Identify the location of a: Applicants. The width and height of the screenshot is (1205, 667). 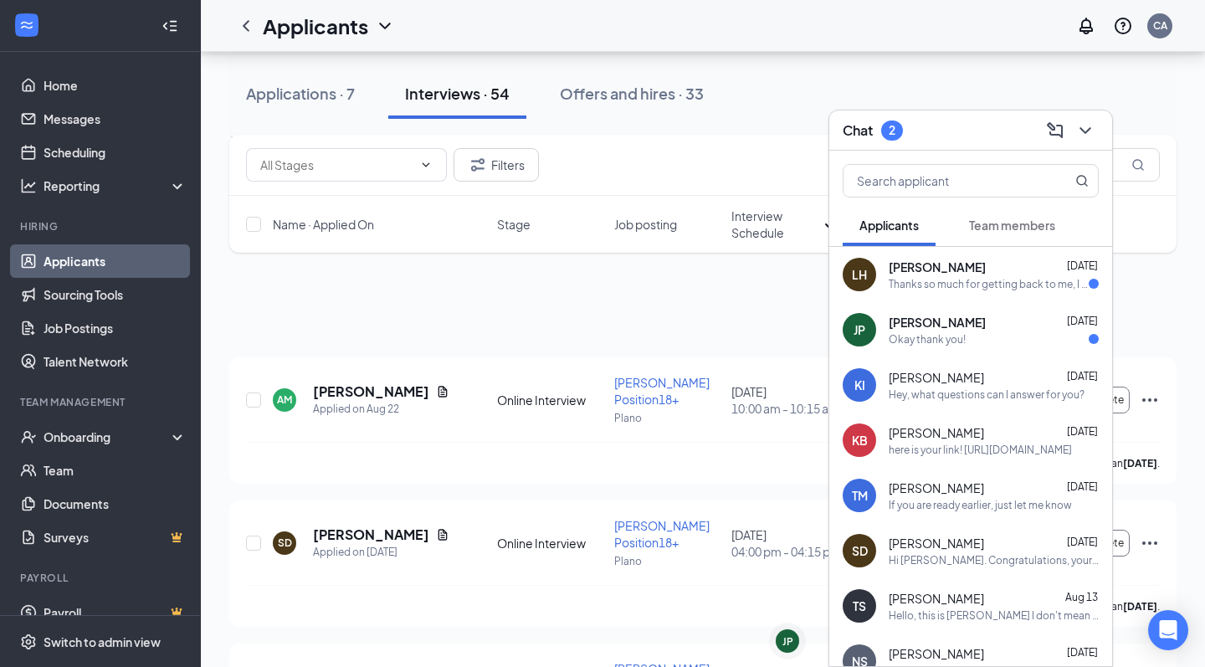
(115, 261).